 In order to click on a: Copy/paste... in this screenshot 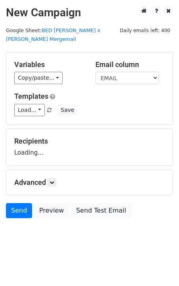, I will do `click(39, 78)`.